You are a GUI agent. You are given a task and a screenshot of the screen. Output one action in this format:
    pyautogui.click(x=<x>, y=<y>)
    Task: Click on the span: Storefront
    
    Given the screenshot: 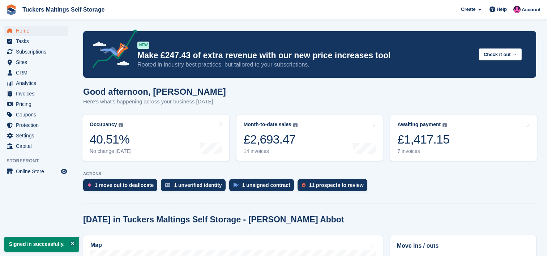 What is the action you would take?
    pyautogui.click(x=39, y=161)
    